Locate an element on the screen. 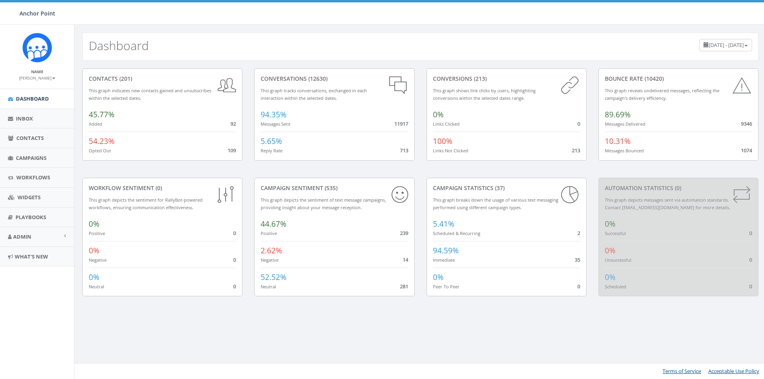  div: Campaign Sentiment is located at coordinates (334, 188).